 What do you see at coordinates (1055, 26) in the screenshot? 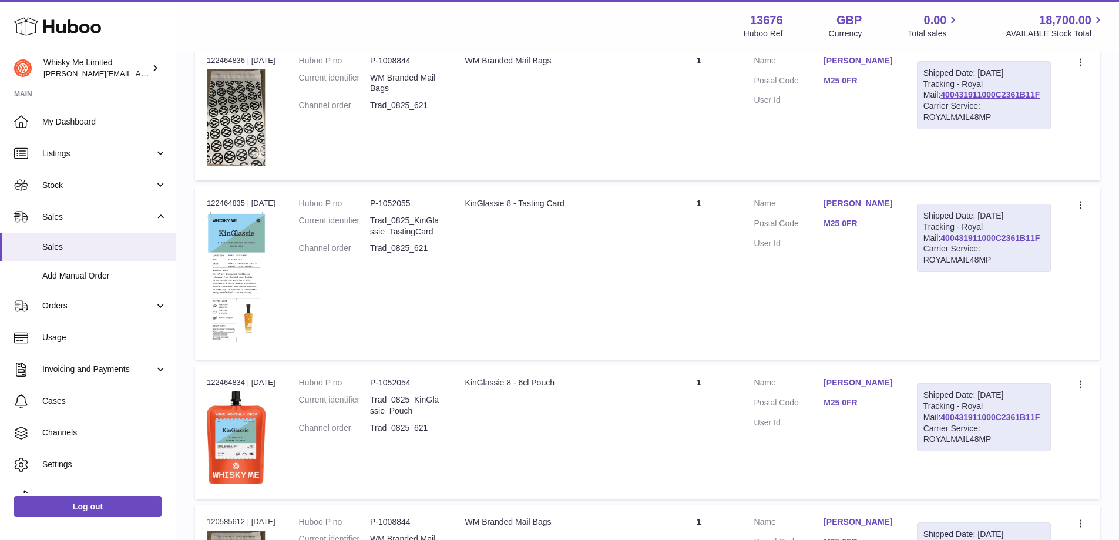
I see `a: 18,700.00 AVAILABLE Stock Total` at bounding box center [1055, 26].